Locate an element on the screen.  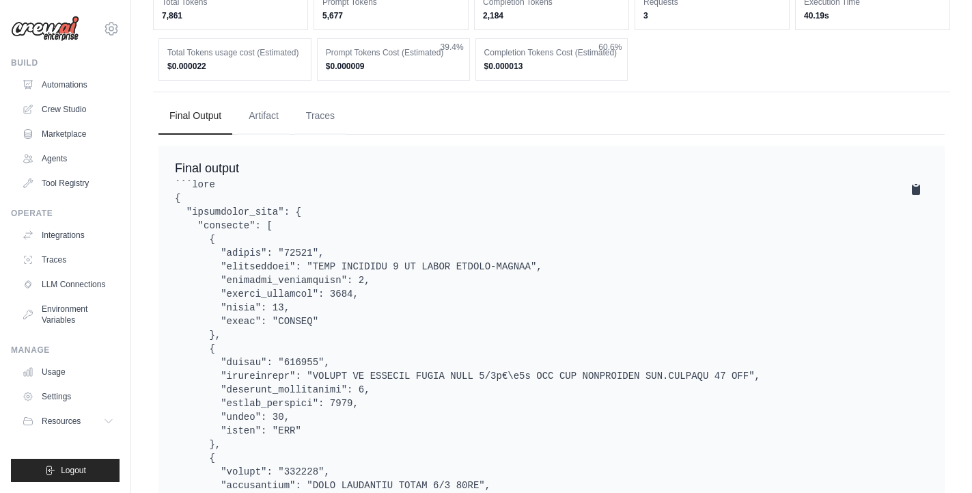
a: Tool Registry is located at coordinates (68, 183).